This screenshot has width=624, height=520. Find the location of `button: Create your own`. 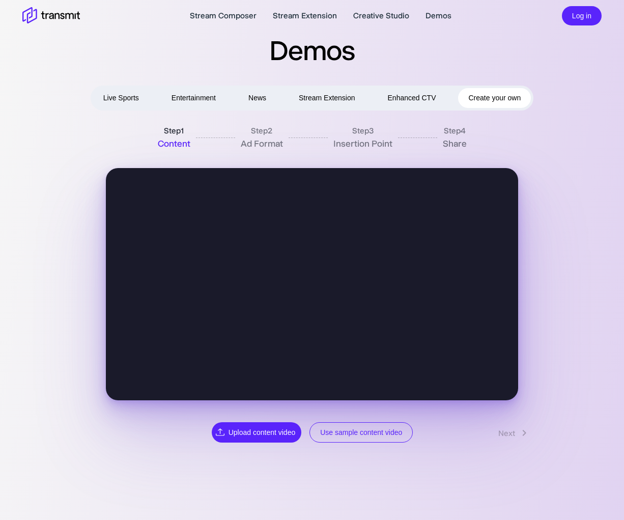

button: Create your own is located at coordinates (494, 98).